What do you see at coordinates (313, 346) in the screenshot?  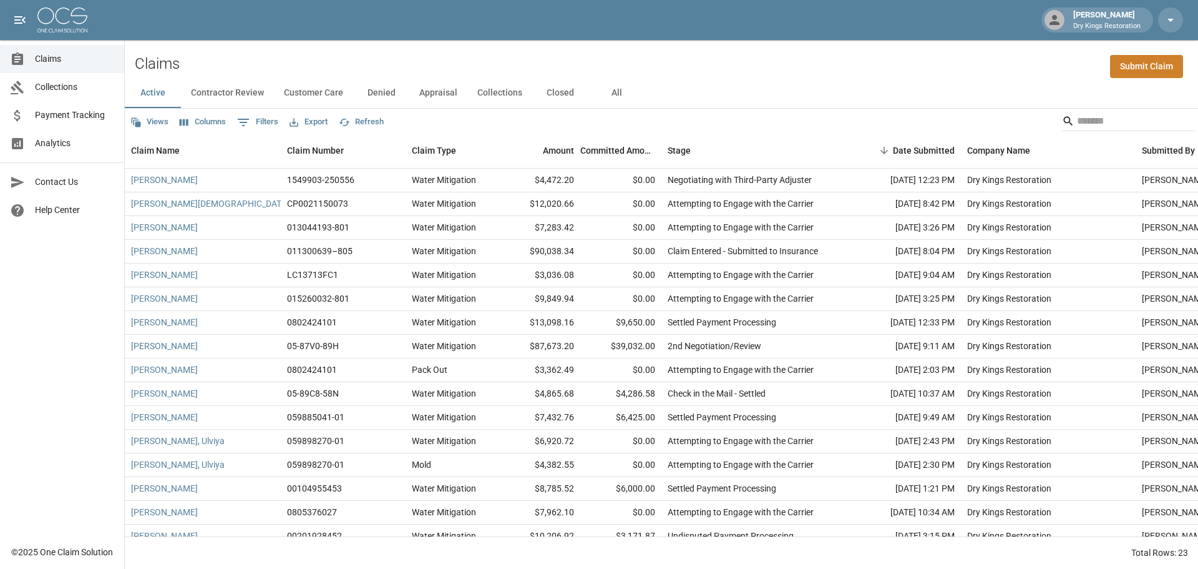 I see `div: 05-87V0-89H` at bounding box center [313, 346].